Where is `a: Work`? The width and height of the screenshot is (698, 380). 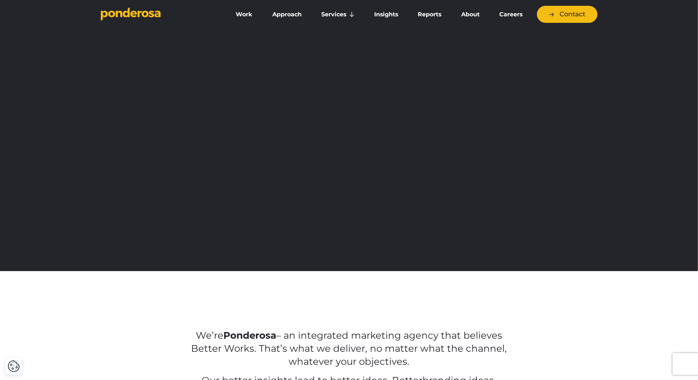
a: Work is located at coordinates (244, 15).